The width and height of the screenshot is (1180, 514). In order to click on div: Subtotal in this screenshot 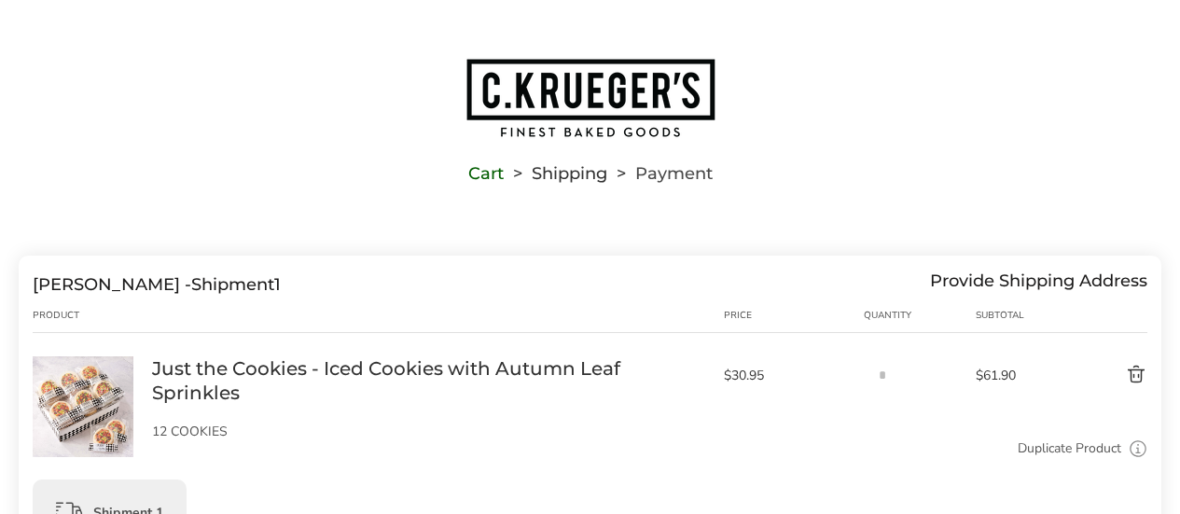, I will do `click(1015, 315)`.